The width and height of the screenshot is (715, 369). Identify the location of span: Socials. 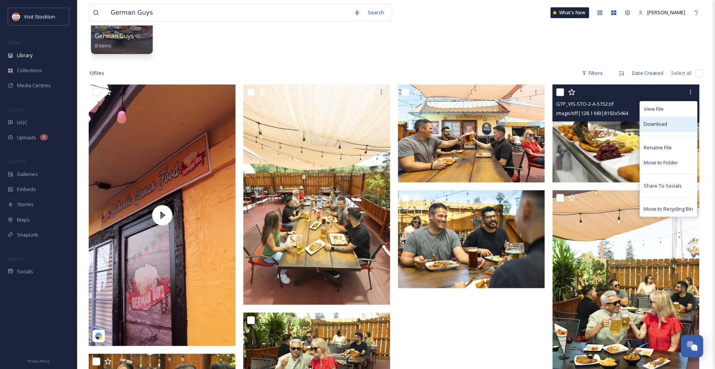
(25, 271).